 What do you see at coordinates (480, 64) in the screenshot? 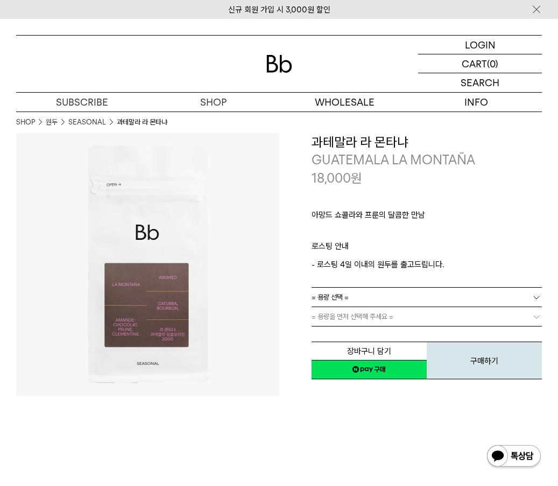
I see `a: CART (0)` at bounding box center [480, 64].